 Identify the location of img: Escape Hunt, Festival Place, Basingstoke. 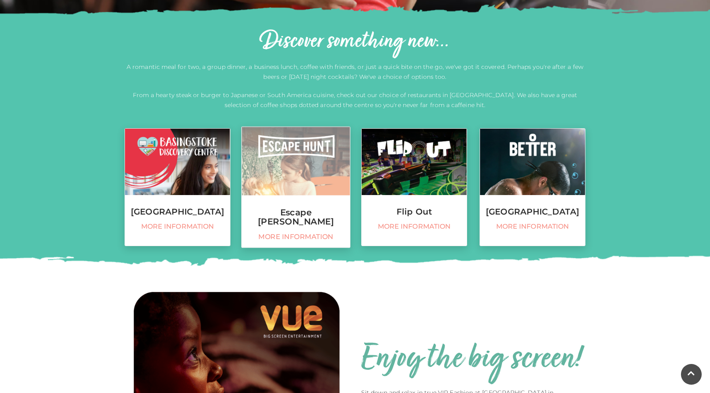
(296, 161).